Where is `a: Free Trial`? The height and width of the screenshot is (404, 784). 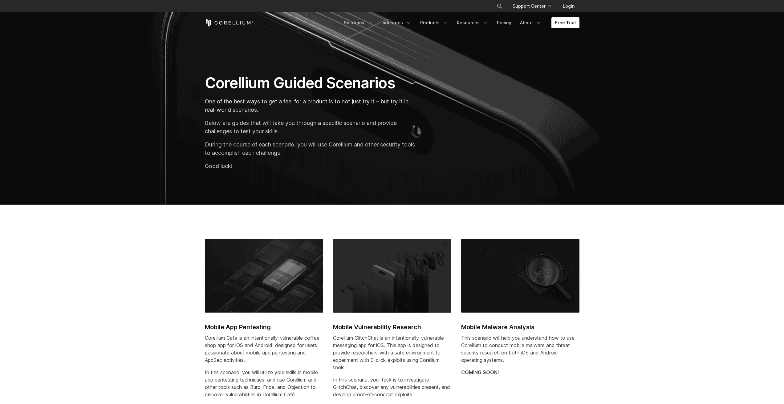 a: Free Trial is located at coordinates (565, 23).